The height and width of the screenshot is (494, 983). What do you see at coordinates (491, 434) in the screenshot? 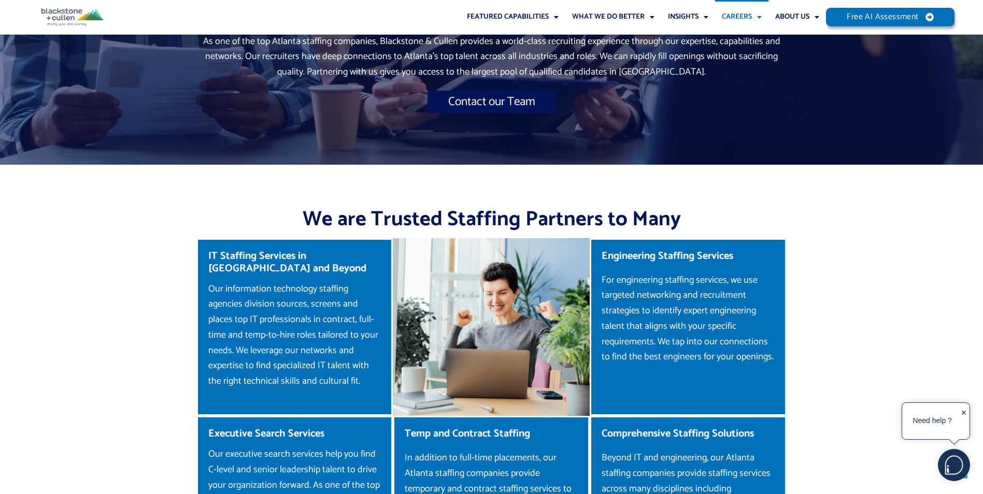
I see `h4: Temp and Contract Staffing` at bounding box center [491, 434].